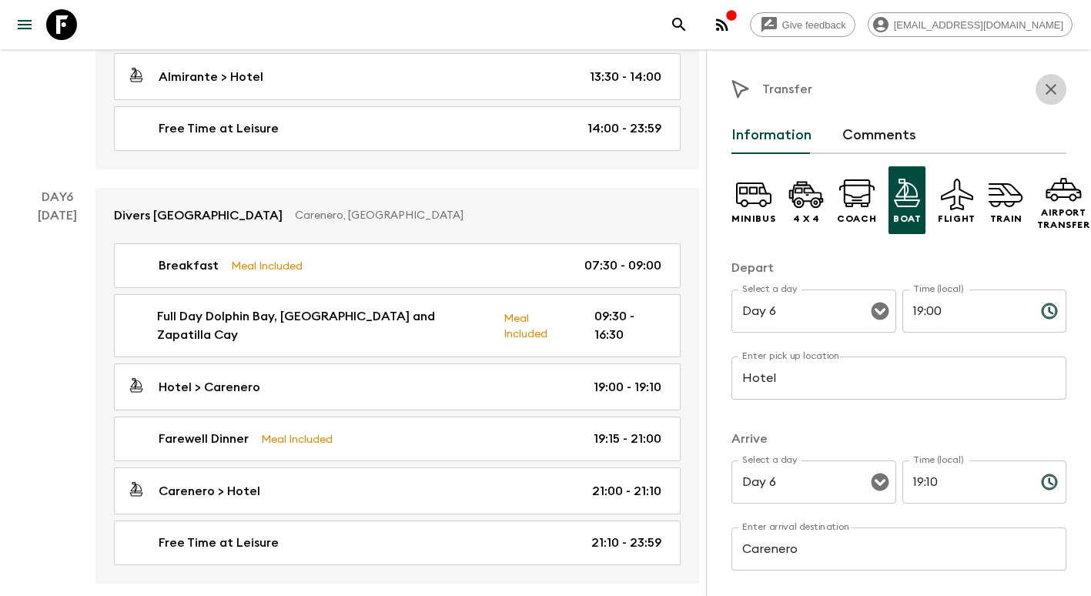  I want to click on p: Farewell Dinner, so click(203, 439).